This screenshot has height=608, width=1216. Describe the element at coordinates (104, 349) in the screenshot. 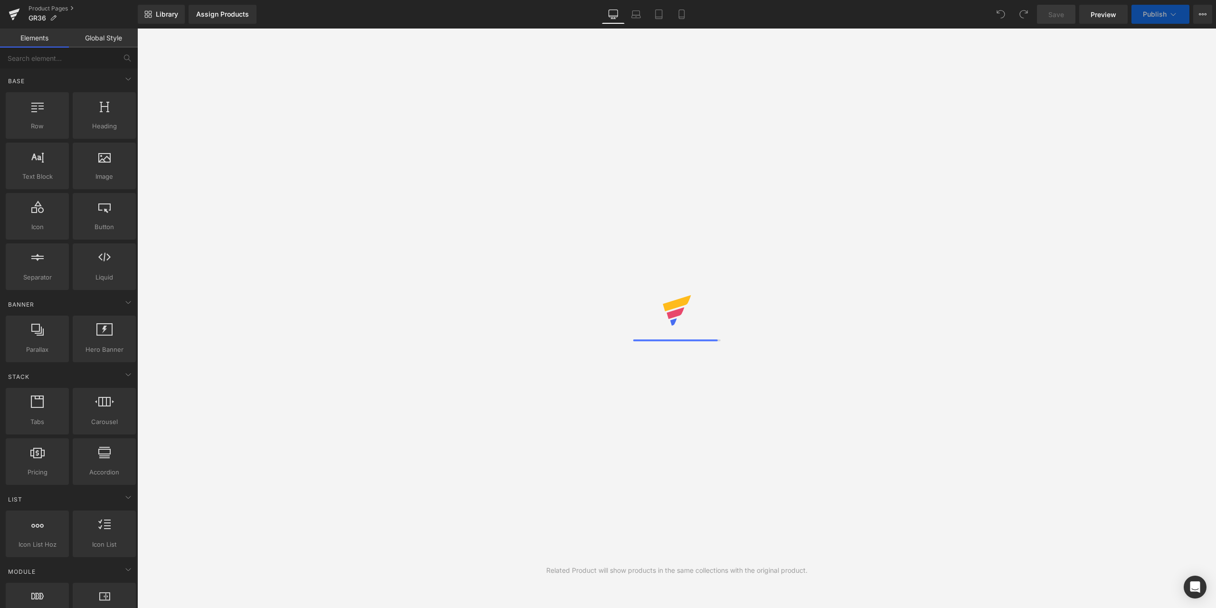

I see `span: Hero Banner` at that location.